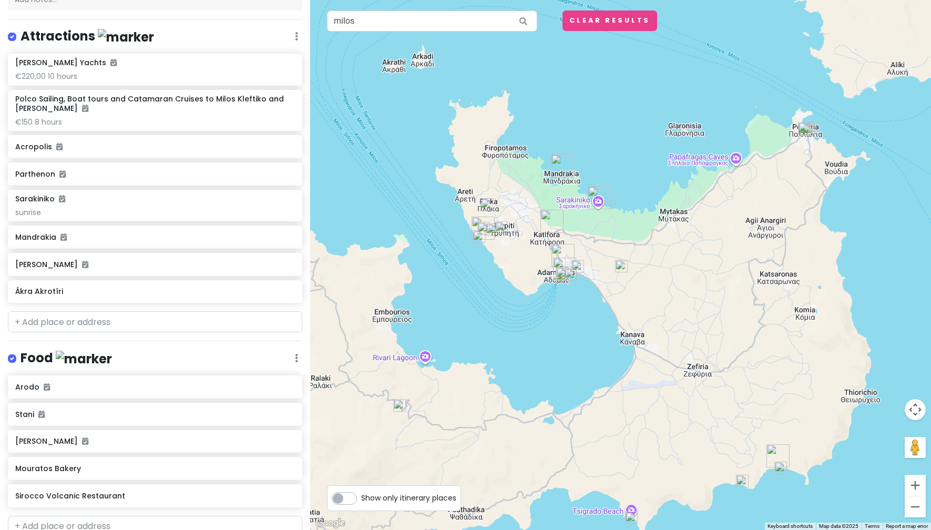 This screenshot has width=931, height=530. What do you see at coordinates (155, 291) in the screenshot?
I see `h6: Ákra Akrotíri` at bounding box center [155, 291].